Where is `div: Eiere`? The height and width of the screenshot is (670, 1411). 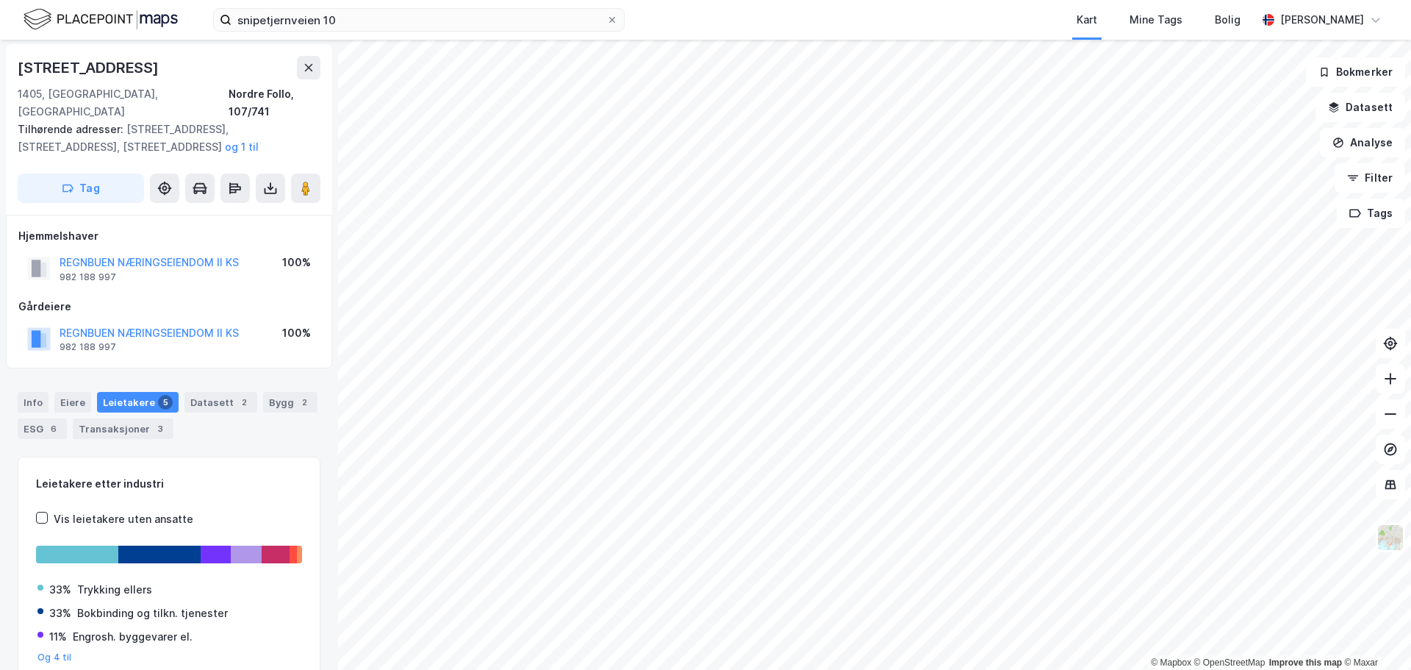 div: Eiere is located at coordinates (73, 402).